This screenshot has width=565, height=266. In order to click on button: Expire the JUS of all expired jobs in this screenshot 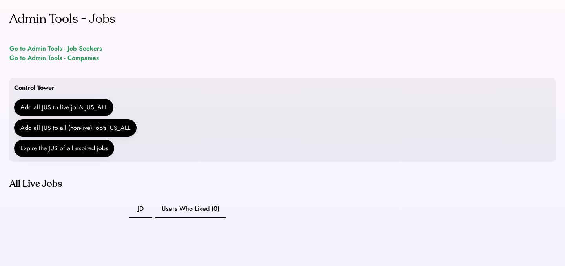, I will do `click(64, 148)`.